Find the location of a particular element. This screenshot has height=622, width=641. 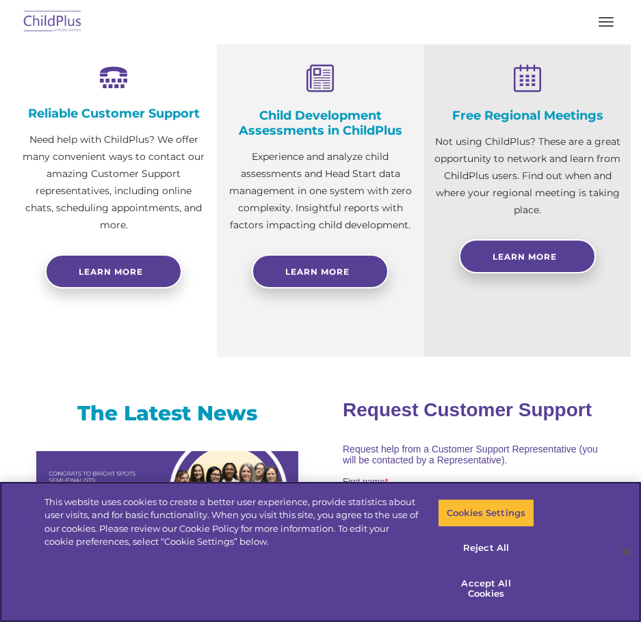

p: Not using ChildPlus? These are a great opportunity to network and learn from ChildPlus users. Fin... is located at coordinates (527, 176).